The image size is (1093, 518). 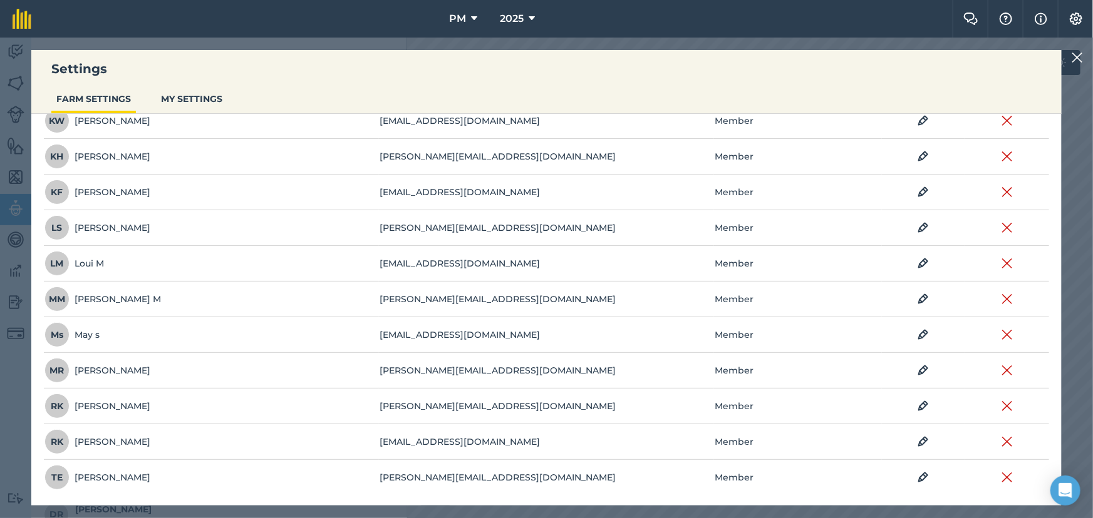 What do you see at coordinates (72, 335) in the screenshot?
I see `div: May s` at bounding box center [72, 335].